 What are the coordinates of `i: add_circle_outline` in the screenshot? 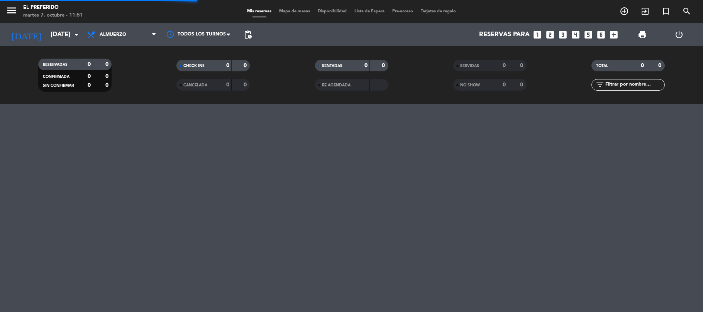 It's located at (624, 11).